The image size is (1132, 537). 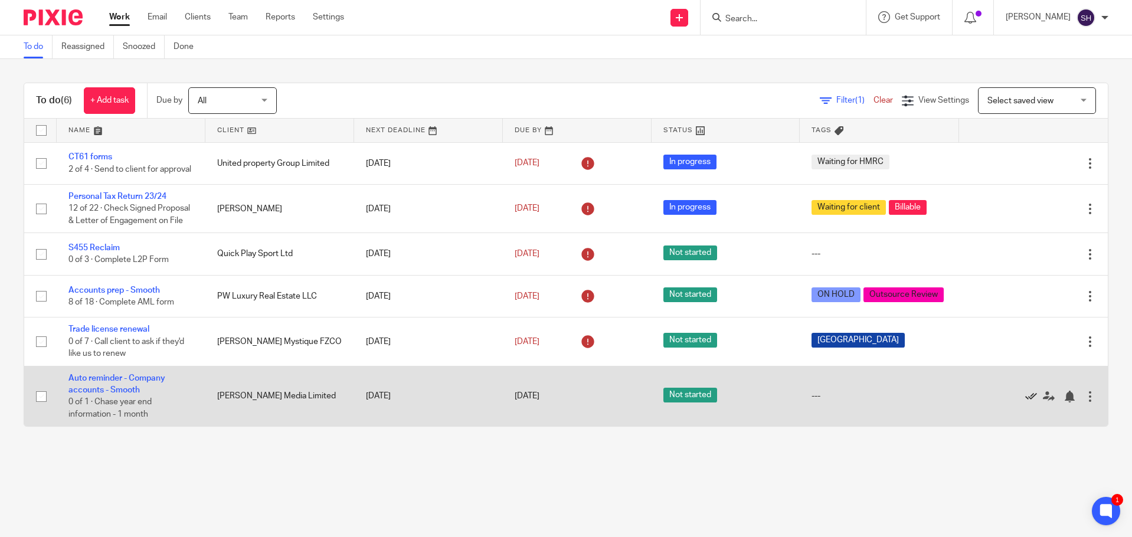 I want to click on a: Mark as done, so click(x=1034, y=396).